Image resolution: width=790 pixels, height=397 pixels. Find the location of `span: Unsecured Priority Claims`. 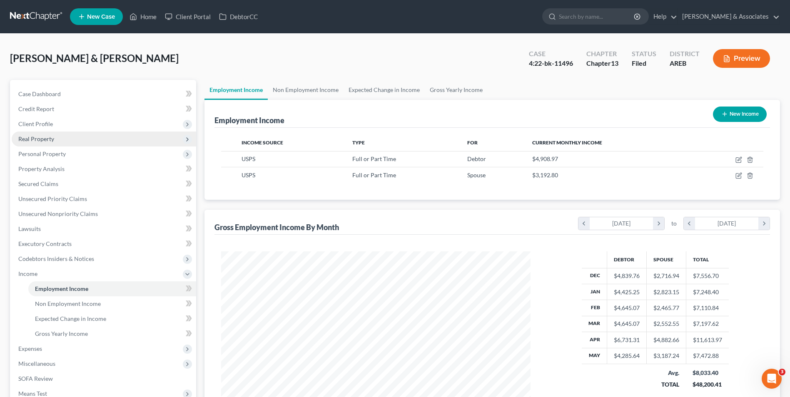

span: Unsecured Priority Claims is located at coordinates (52, 199).